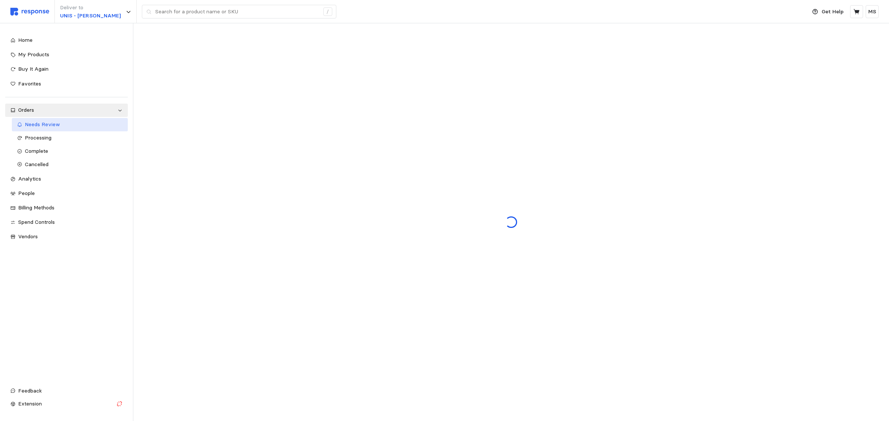 This screenshot has width=889, height=421. I want to click on a: Buy It Again, so click(66, 69).